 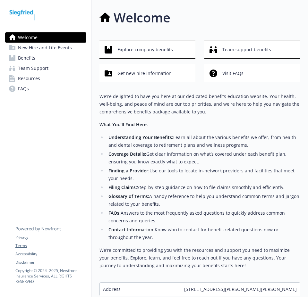 What do you see at coordinates (247, 50) in the screenshot?
I see `span: Team support benefits` at bounding box center [247, 50].